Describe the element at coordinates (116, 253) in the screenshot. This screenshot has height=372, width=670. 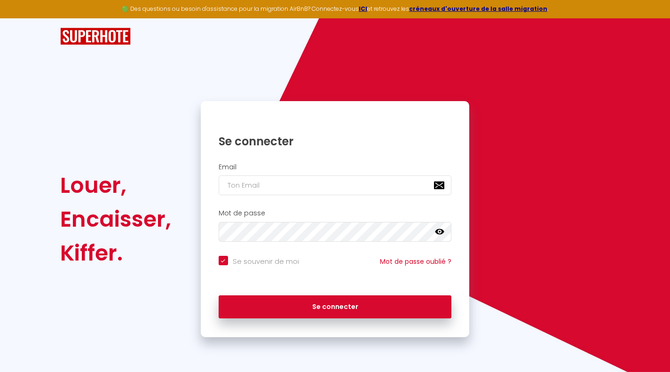
I see `div: Kiffer.` at that location.